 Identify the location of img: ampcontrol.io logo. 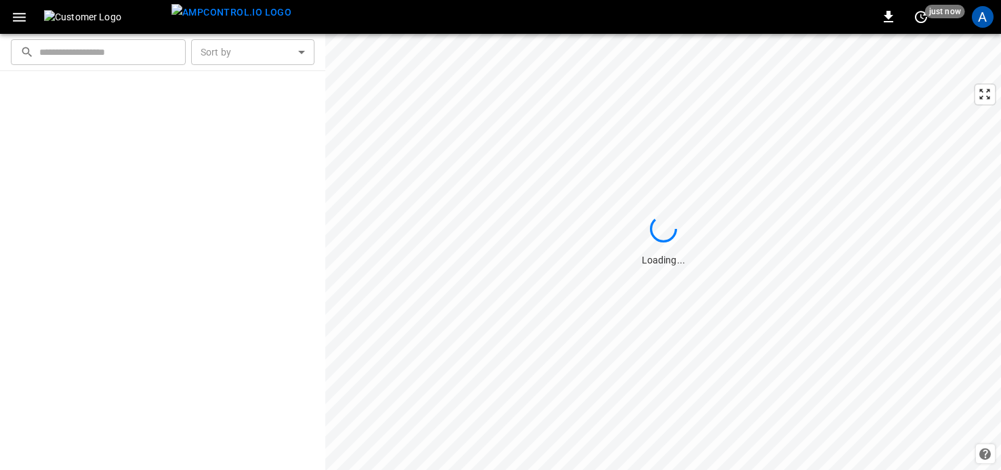
(231, 12).